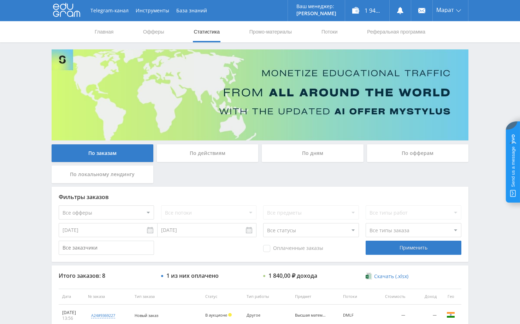 The height and width of the screenshot is (324, 520). Describe the element at coordinates (330, 32) in the screenshot. I see `a: Потоки` at that location.